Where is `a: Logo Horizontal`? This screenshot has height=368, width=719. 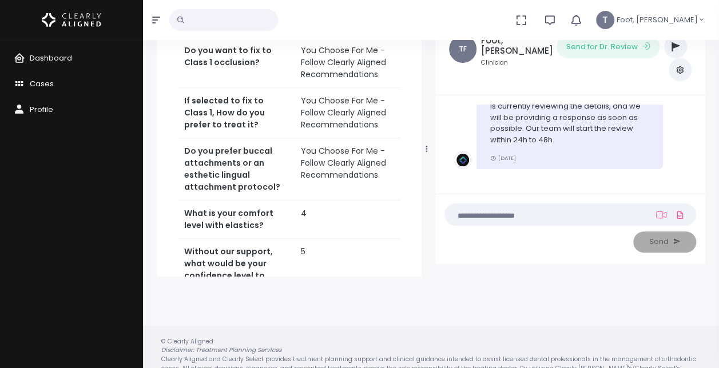 a: Logo Horizontal is located at coordinates (71, 20).